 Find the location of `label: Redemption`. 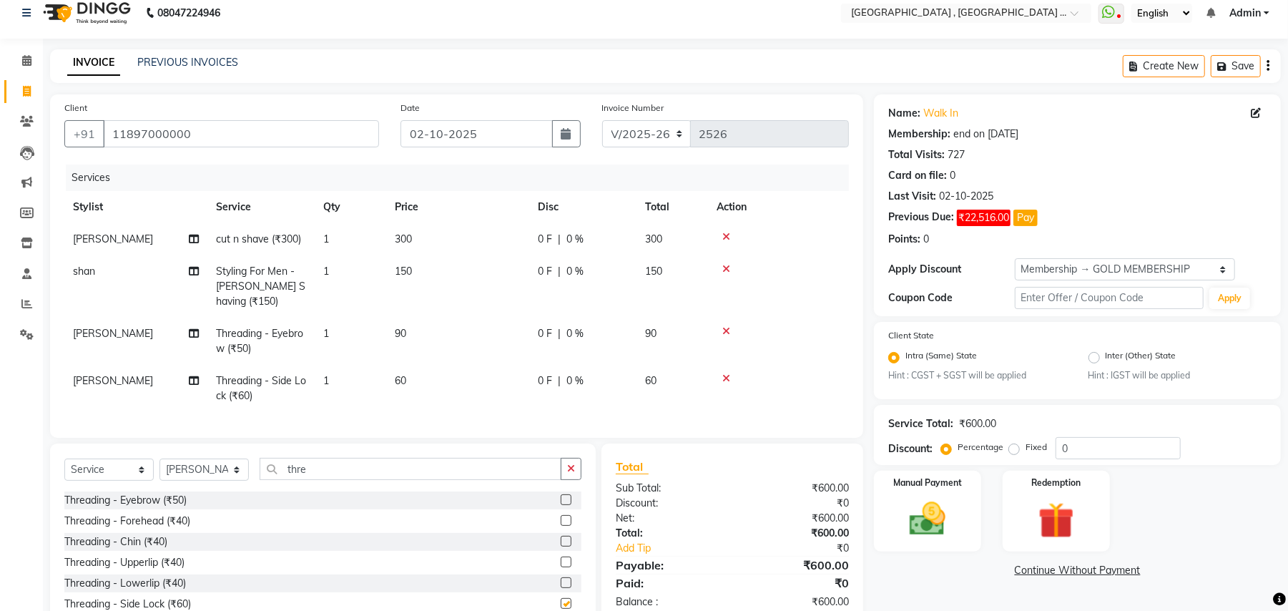

label: Redemption is located at coordinates (1055, 483).